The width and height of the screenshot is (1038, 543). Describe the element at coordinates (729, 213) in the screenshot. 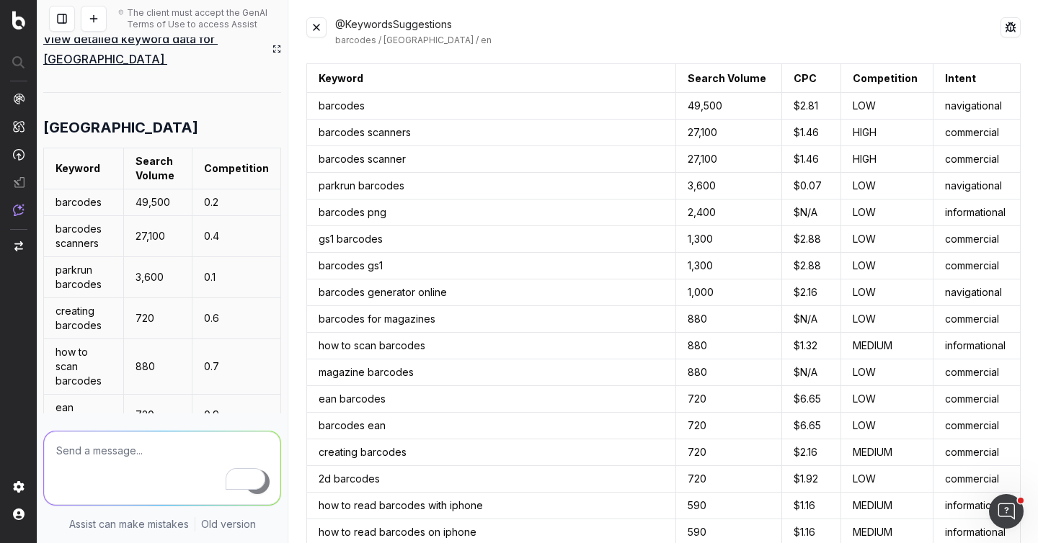

I see `td: 2,400` at that location.